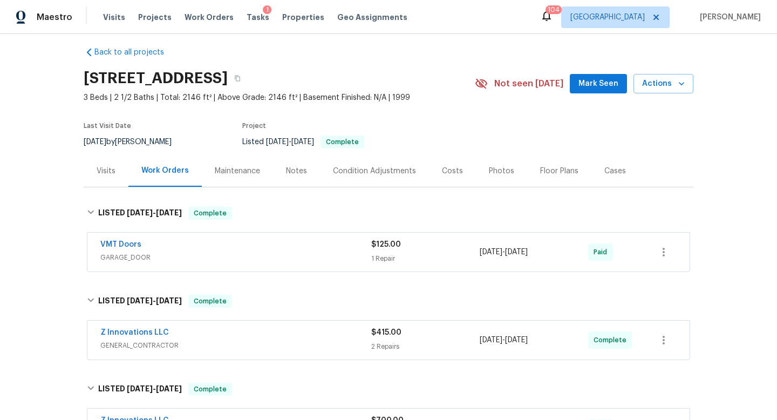 Image resolution: width=777 pixels, height=420 pixels. Describe the element at coordinates (114, 17) in the screenshot. I see `span: Visits` at that location.